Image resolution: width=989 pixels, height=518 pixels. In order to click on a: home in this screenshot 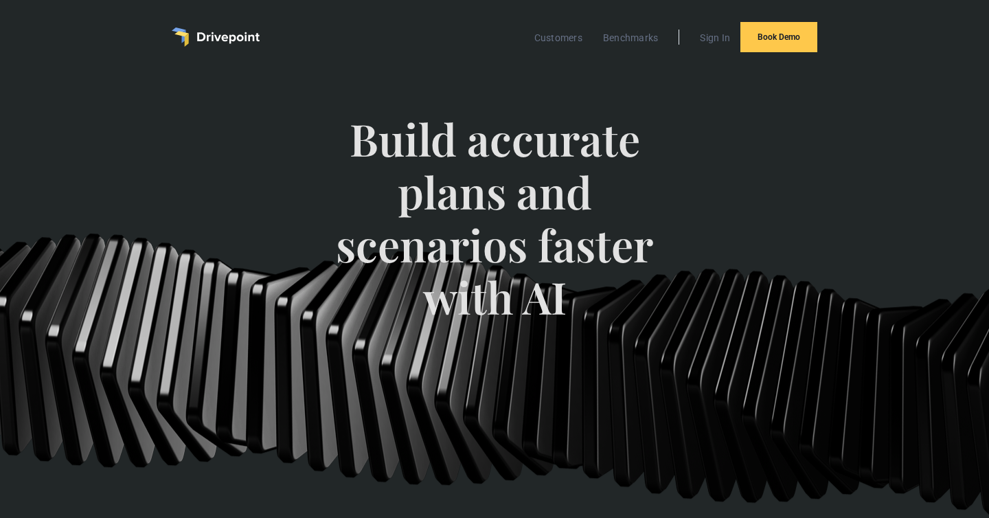, I will do `click(216, 37)`.